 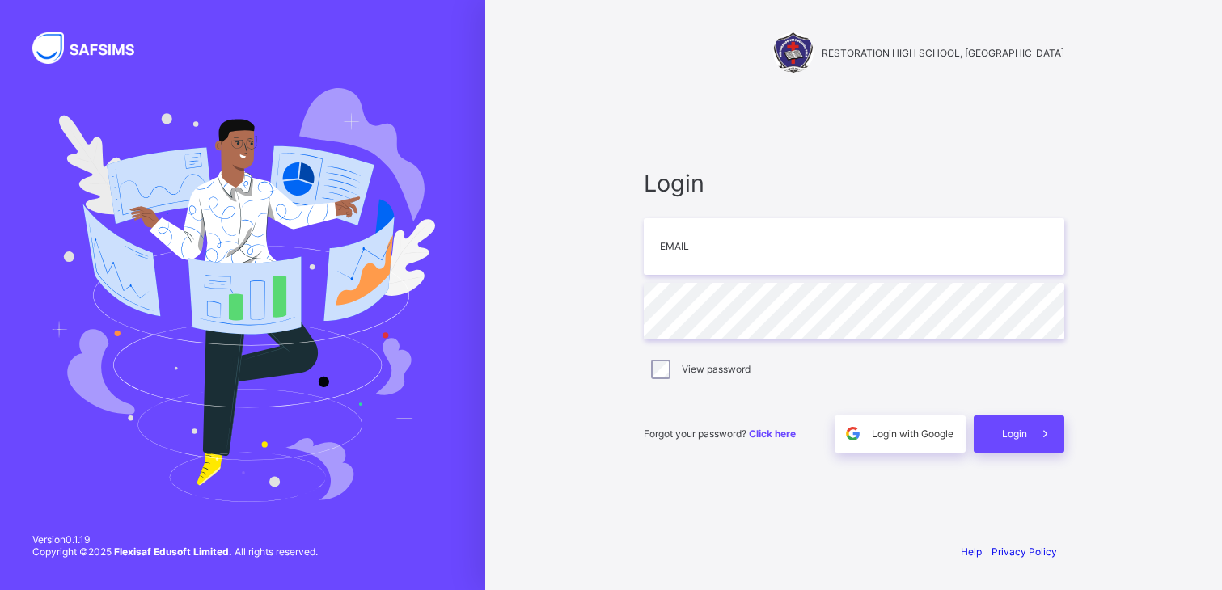 I want to click on a: Help, so click(x=971, y=551).